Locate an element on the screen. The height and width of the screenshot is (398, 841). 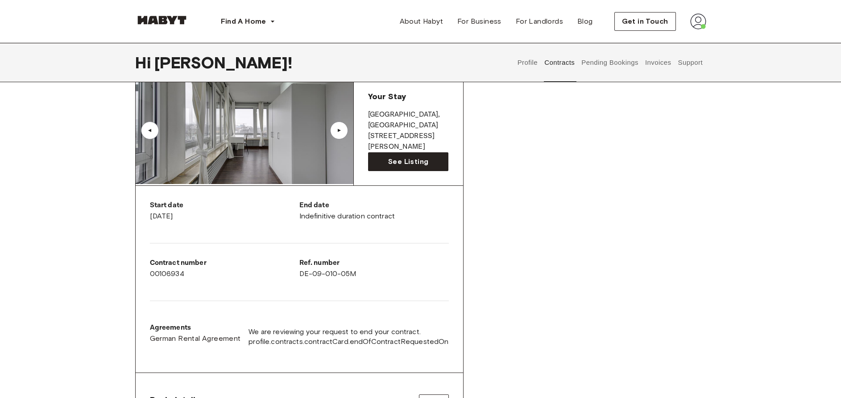
p: Contract number is located at coordinates (224, 263).